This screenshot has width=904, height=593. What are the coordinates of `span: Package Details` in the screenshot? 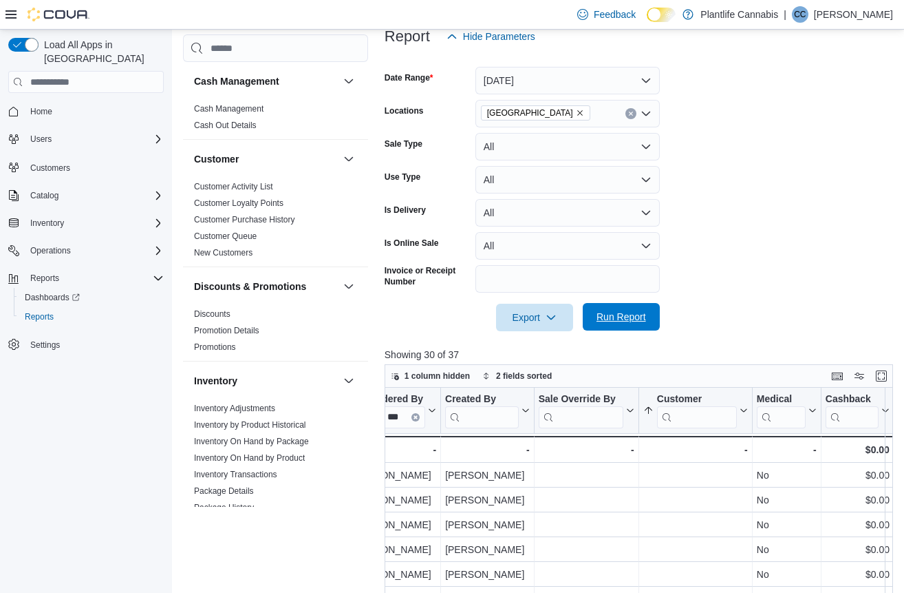 It's located at (224, 491).